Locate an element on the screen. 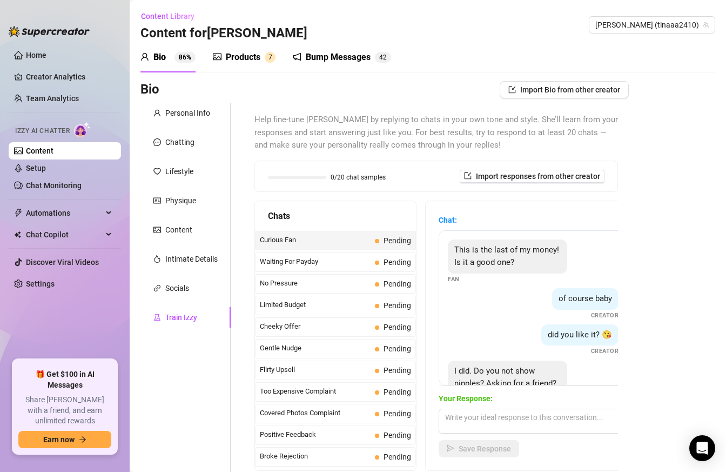 The width and height of the screenshot is (726, 472). button: Earn nowarrow-right is located at coordinates (65, 439).